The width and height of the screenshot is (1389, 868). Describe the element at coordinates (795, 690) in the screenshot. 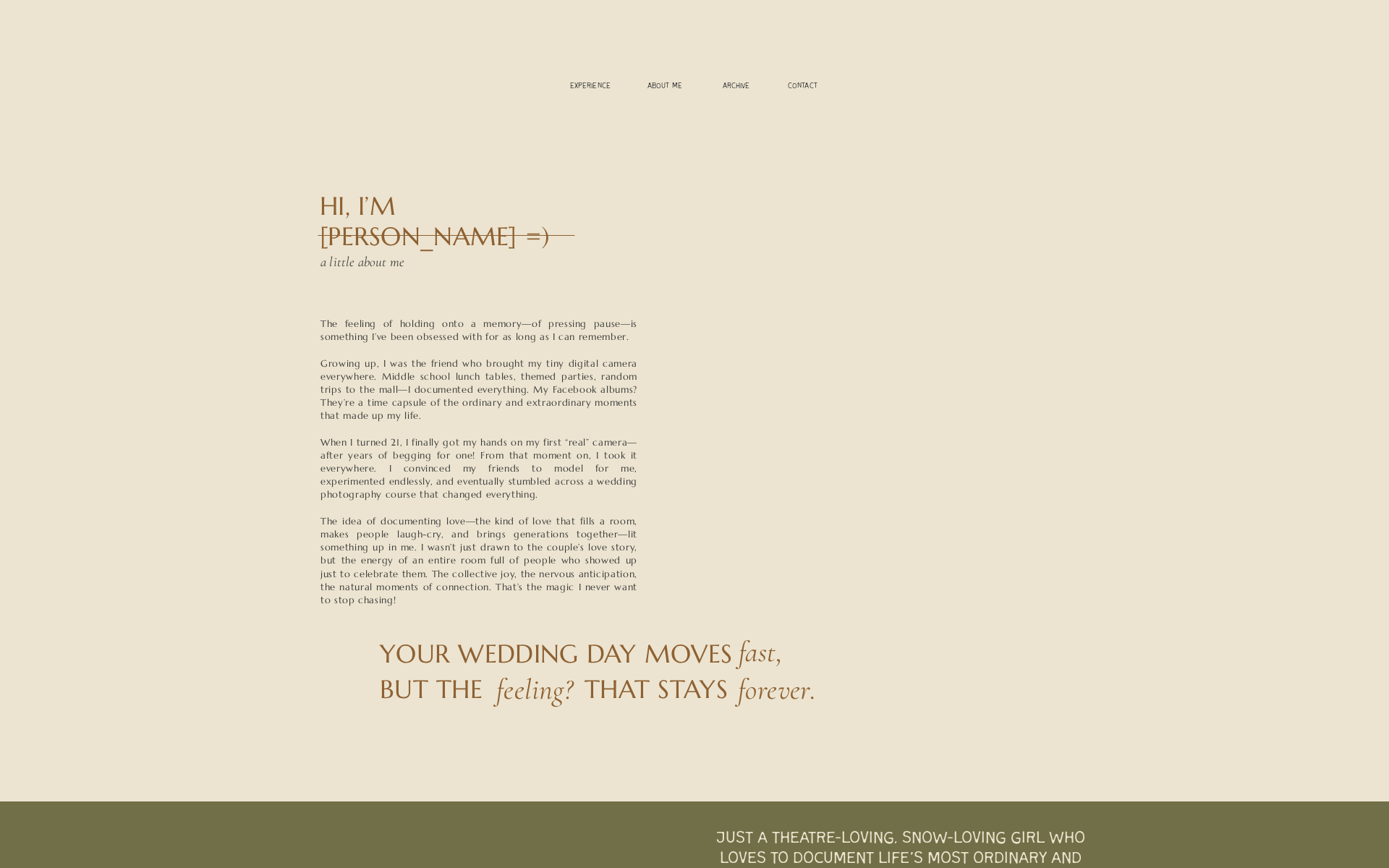

I see `h3: forever.` at that location.